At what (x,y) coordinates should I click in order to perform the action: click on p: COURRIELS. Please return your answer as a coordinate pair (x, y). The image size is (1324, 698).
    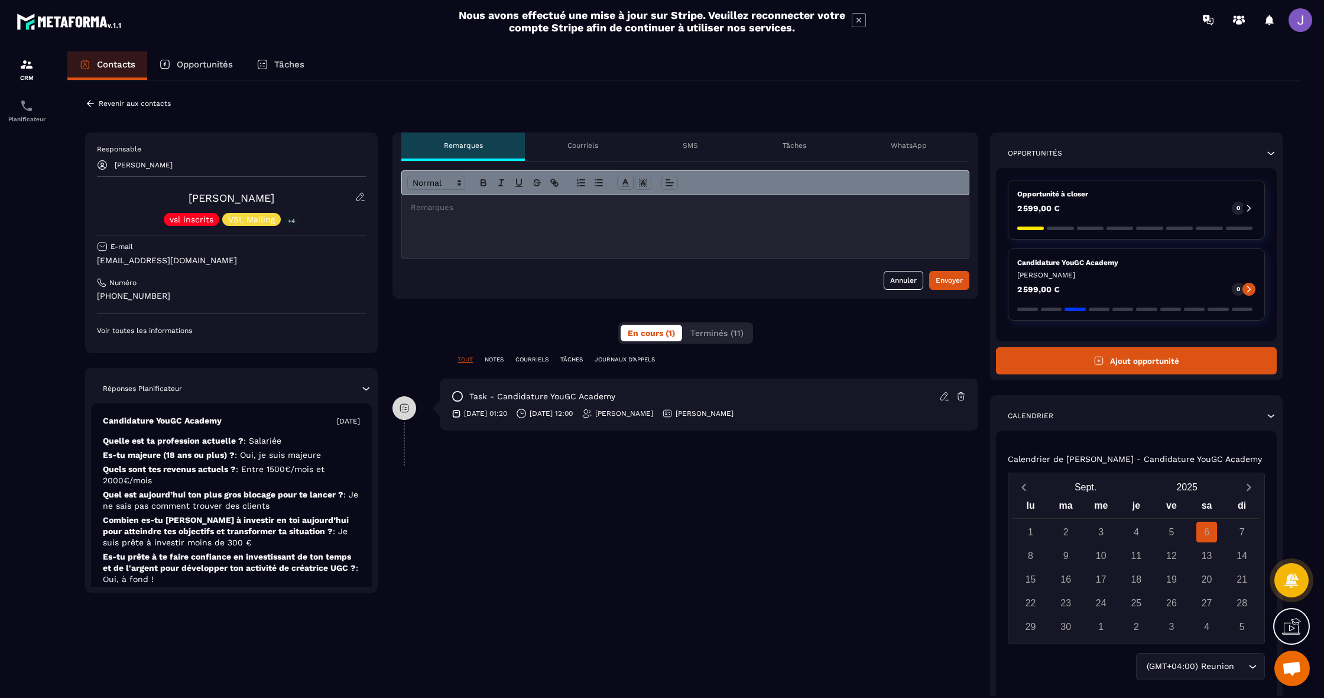
    Looking at the image, I should click on (532, 360).